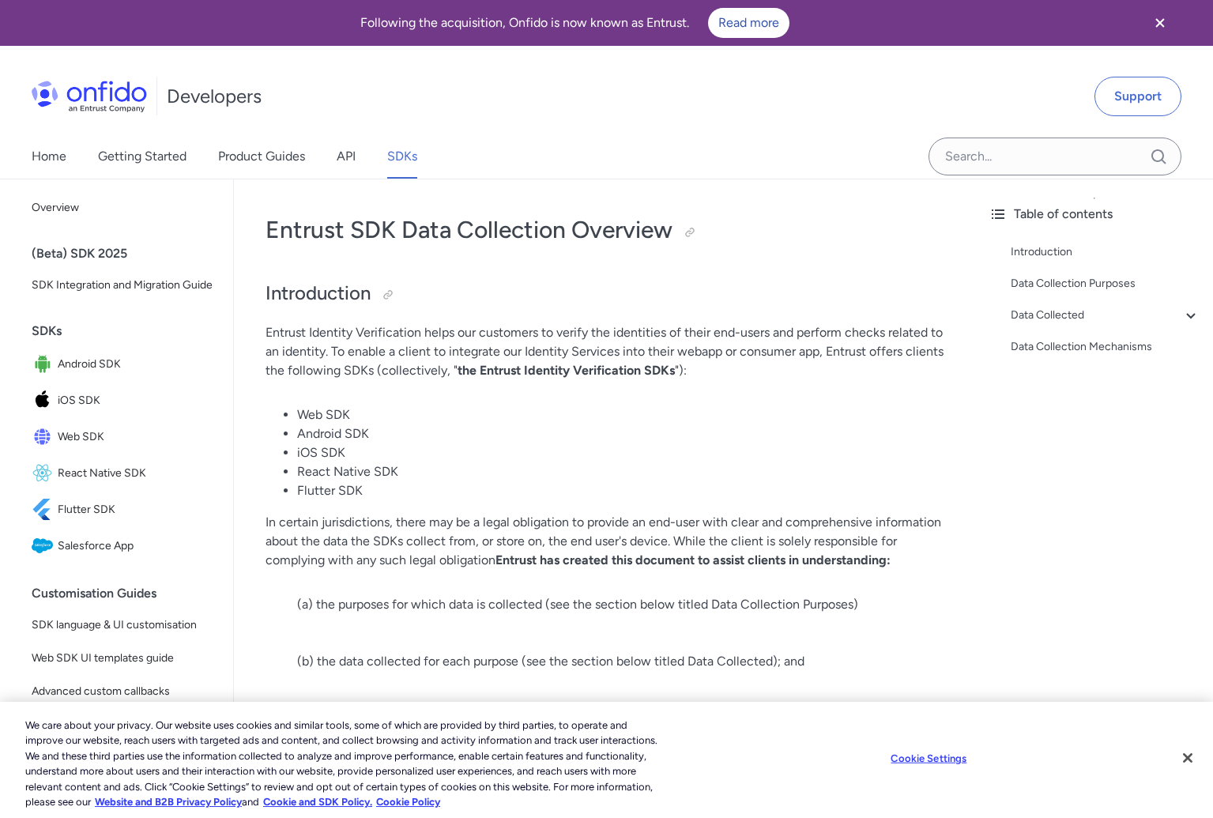  What do you see at coordinates (122, 364) in the screenshot?
I see `a: IconAndroid SDKAndroid SDK` at bounding box center [122, 364].